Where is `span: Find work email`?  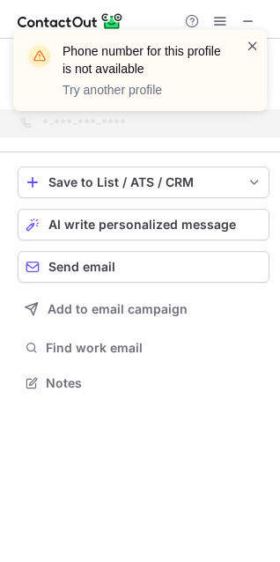
span: Find work email is located at coordinates (154, 348).